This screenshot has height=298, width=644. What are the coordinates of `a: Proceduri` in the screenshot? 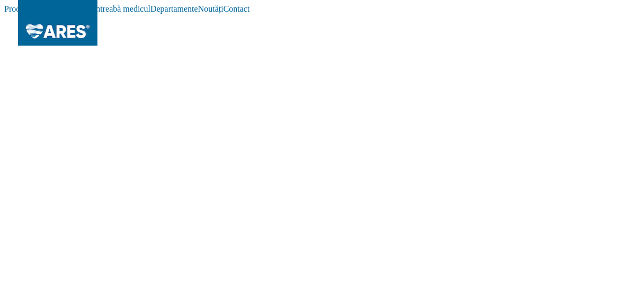 It's located at (21, 8).